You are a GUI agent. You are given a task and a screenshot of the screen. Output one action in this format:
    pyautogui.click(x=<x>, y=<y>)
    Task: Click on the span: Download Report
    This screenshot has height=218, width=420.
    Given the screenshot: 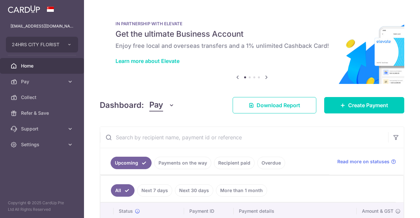 What is the action you would take?
    pyautogui.click(x=278, y=105)
    